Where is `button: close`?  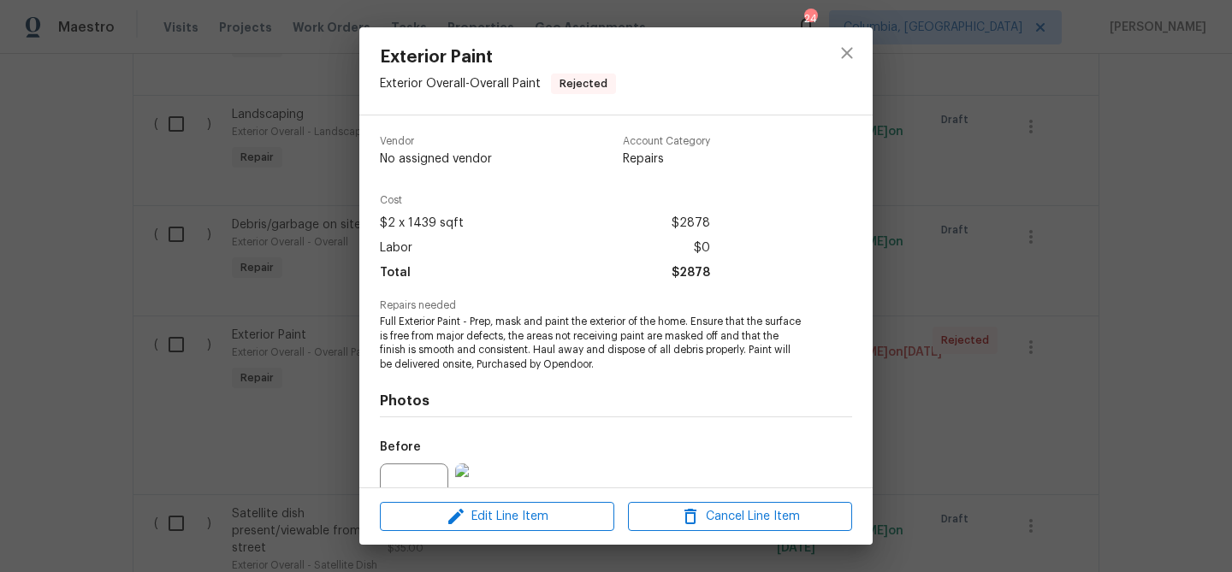
button: close is located at coordinates (847, 53).